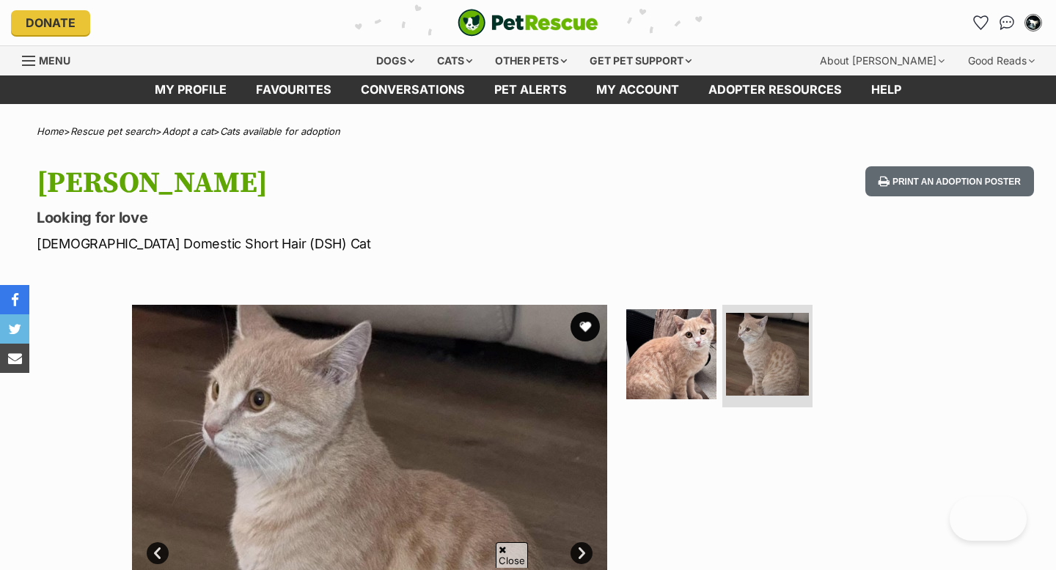 This screenshot has height=570, width=1056. Describe the element at coordinates (528, 23) in the screenshot. I see `a: PetRescue` at that location.